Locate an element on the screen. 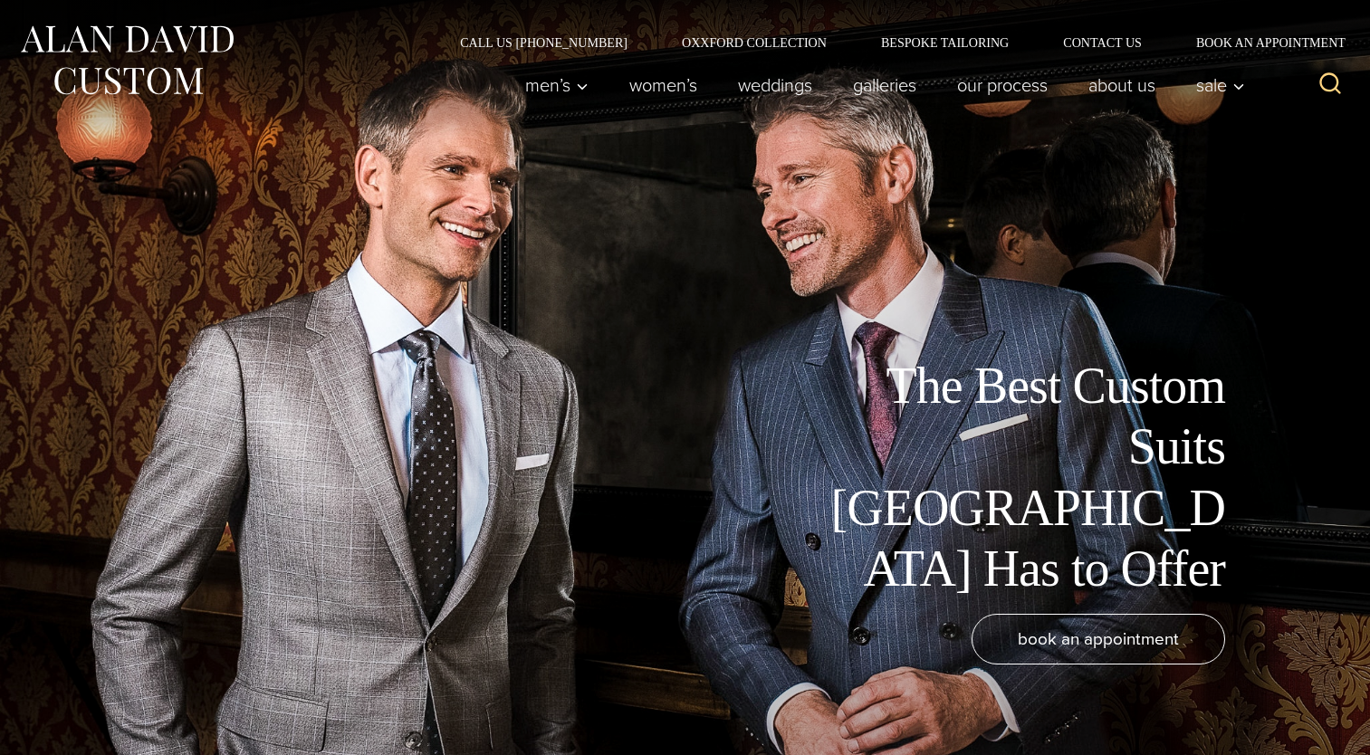 This screenshot has height=755, width=1370. a: Oxxford Collection is located at coordinates (755, 43).